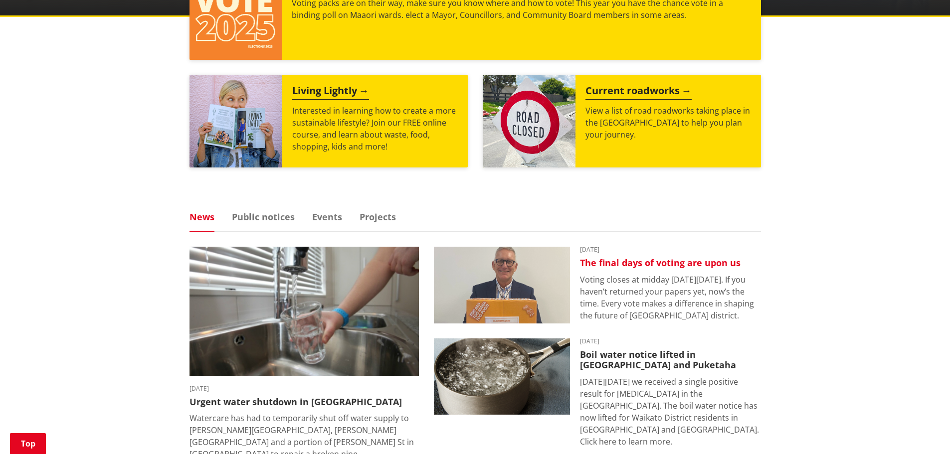  Describe the element at coordinates (327, 217) in the screenshot. I see `a: Events` at that location.